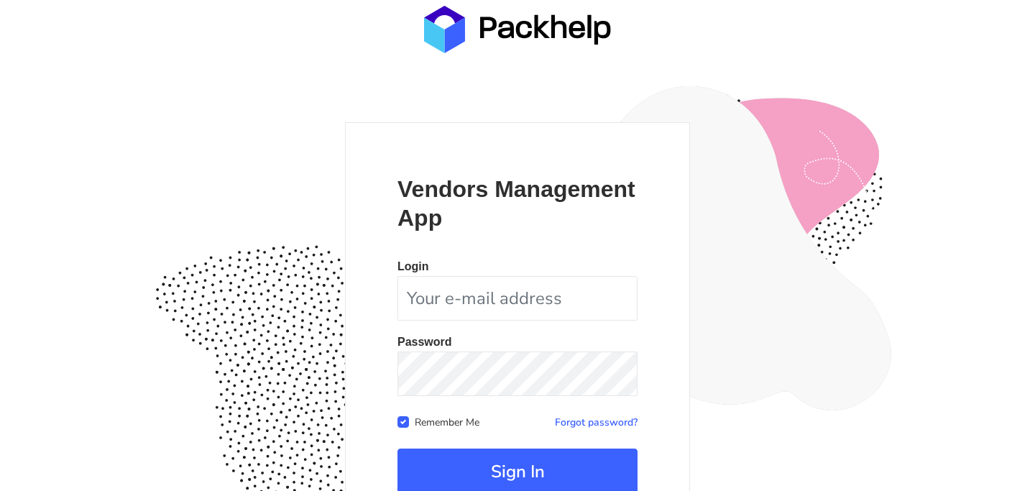 This screenshot has height=491, width=1035. I want to click on p: Password, so click(517, 342).